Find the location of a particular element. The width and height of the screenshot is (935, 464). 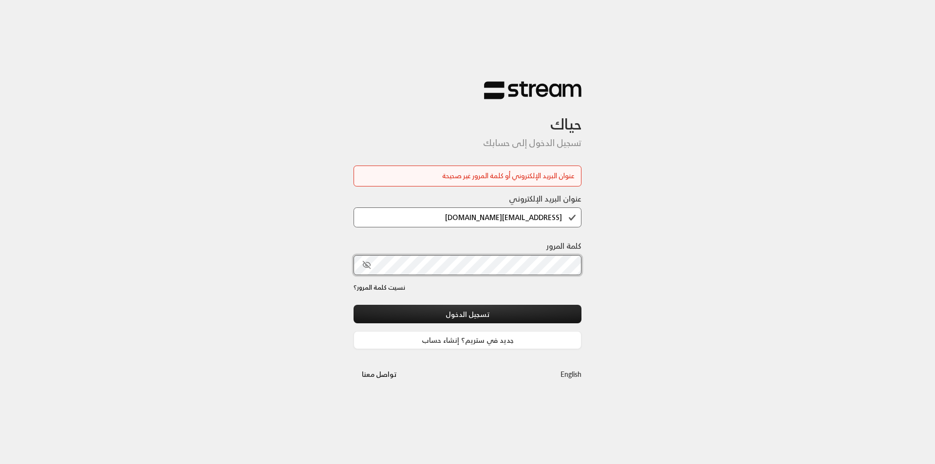

a: English is located at coordinates (571, 374).